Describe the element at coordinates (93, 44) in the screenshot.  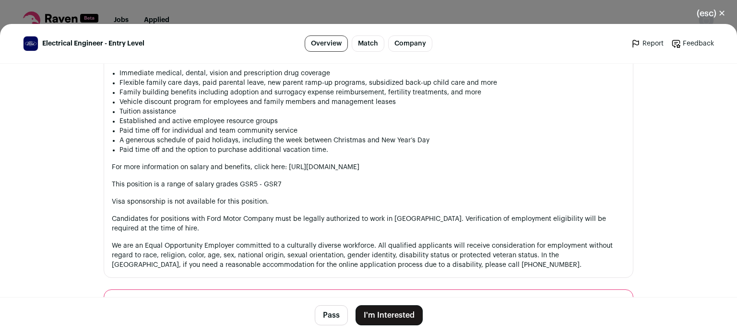
I see `span: Electrical Engineer - Entry Level` at that location.